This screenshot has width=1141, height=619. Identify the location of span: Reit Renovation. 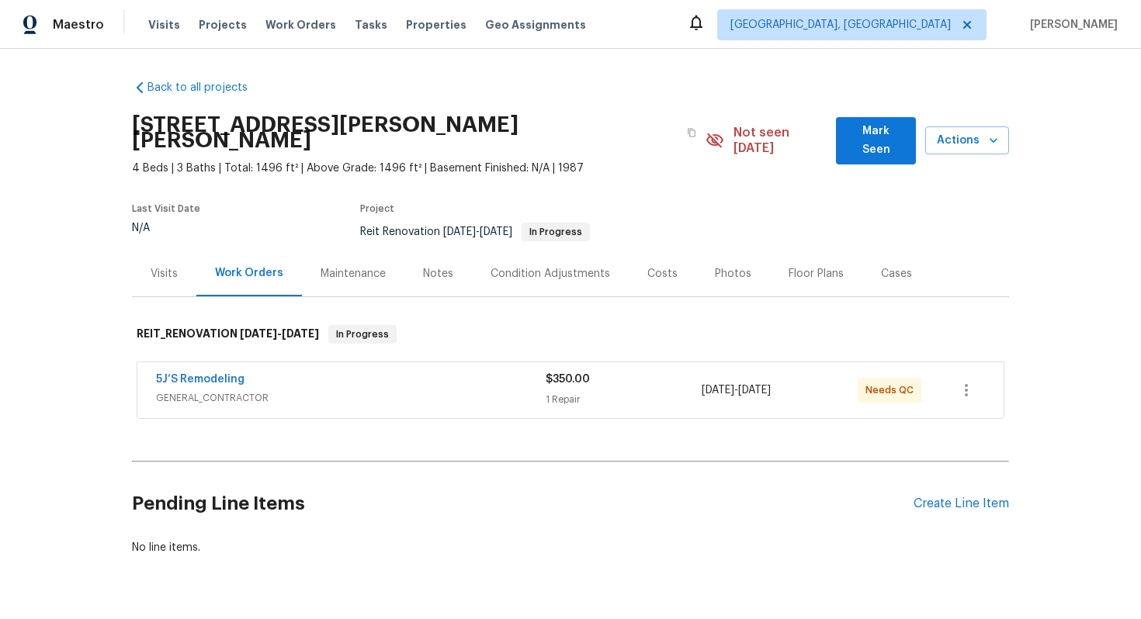
(475, 232).